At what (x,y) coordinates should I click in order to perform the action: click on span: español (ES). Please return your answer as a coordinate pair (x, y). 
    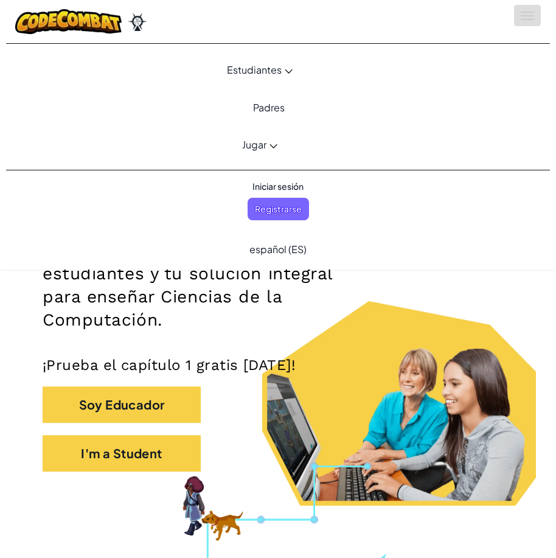
    Looking at the image, I should click on (278, 249).